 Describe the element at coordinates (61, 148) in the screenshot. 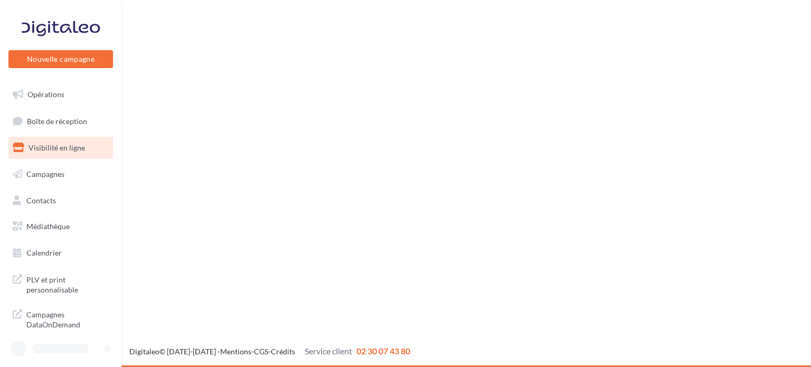

I see `a: Visibilité en ligne` at that location.